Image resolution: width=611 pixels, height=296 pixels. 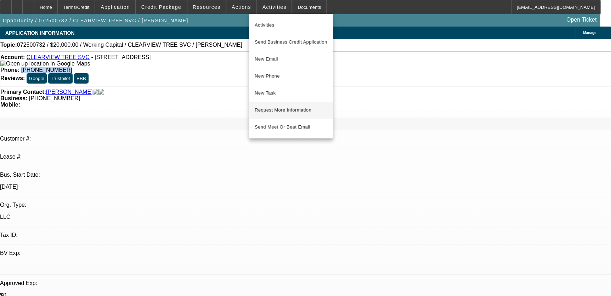 I want to click on span: Request More Information, so click(x=291, y=110).